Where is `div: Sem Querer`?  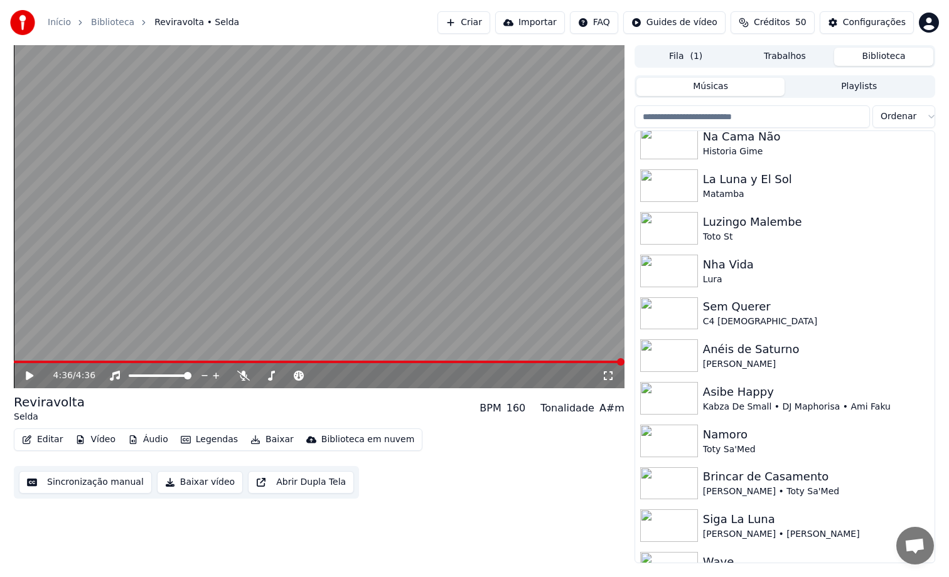
div: Sem Querer is located at coordinates (816, 307).